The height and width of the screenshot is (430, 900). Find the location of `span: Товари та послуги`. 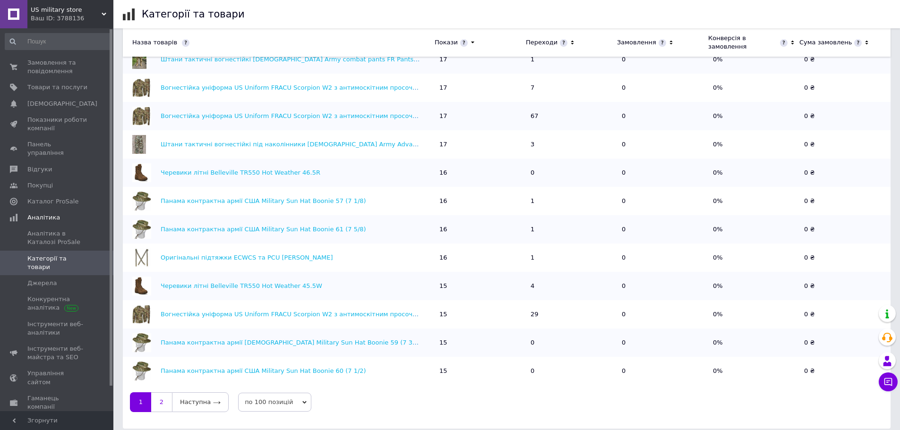

span: Товари та послуги is located at coordinates (57, 87).